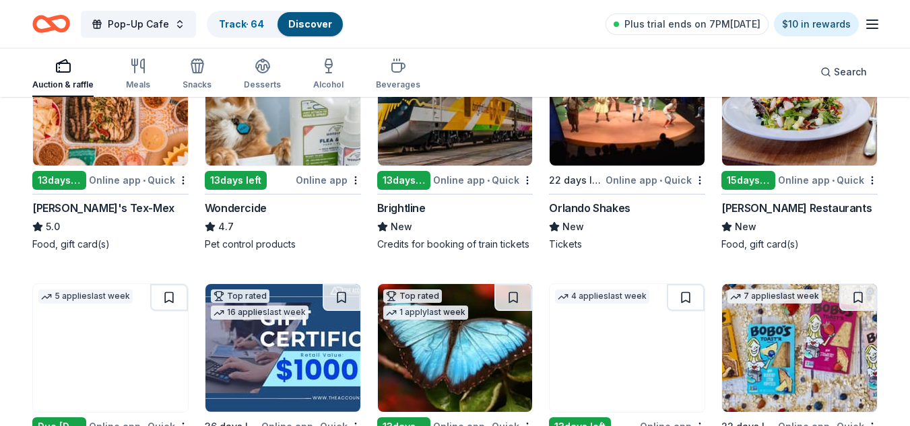 This screenshot has width=910, height=426. I want to click on button: Alcohol, so click(328, 75).